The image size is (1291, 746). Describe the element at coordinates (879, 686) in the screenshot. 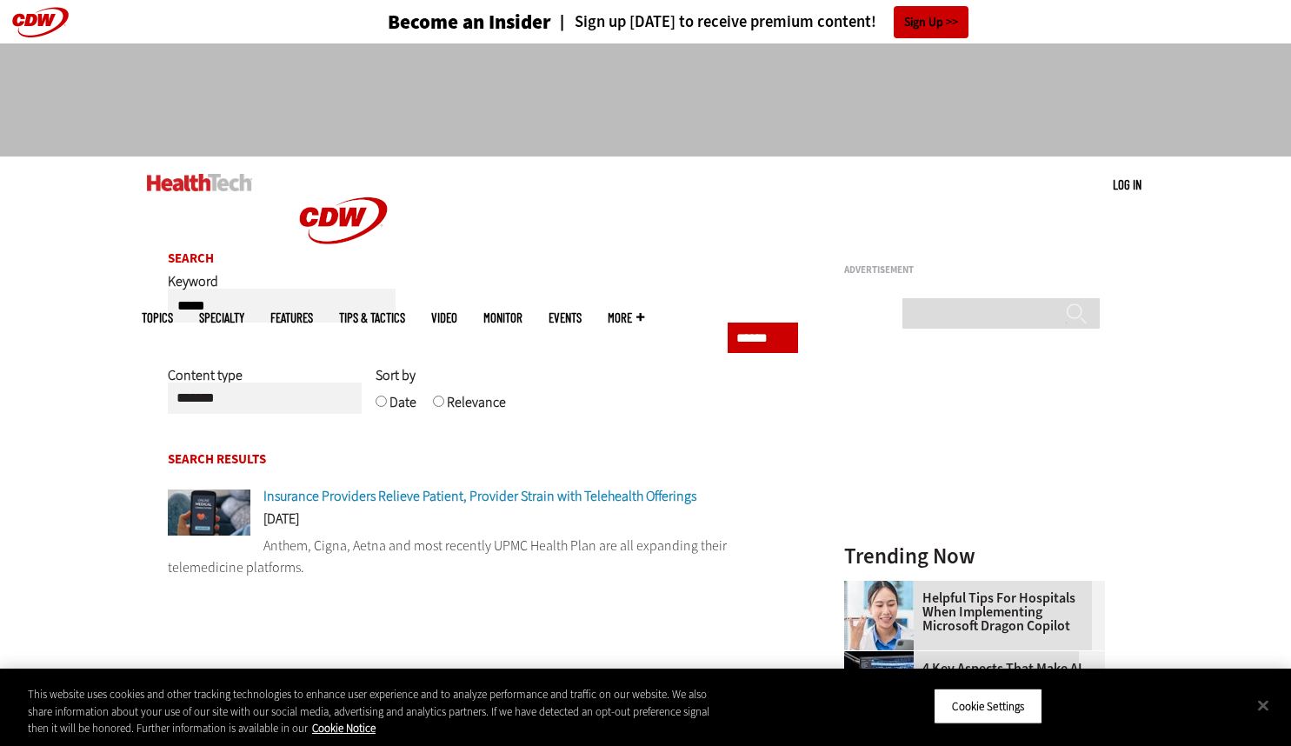

I see `img: Desktop monitor with brain AI concept` at that location.